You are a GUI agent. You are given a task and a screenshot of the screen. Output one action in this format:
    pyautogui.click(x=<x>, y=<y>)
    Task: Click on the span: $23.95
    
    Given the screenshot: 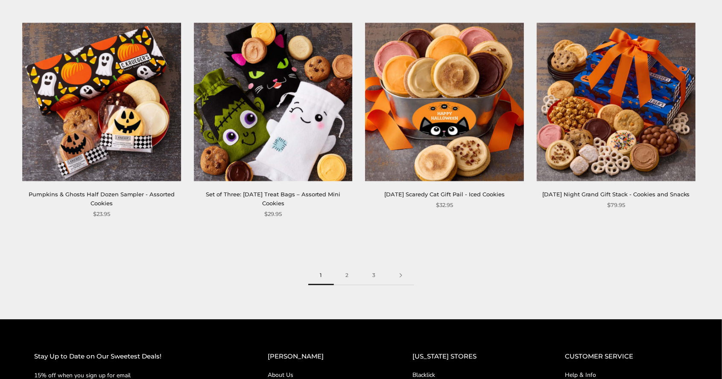 What is the action you would take?
    pyautogui.click(x=102, y=214)
    